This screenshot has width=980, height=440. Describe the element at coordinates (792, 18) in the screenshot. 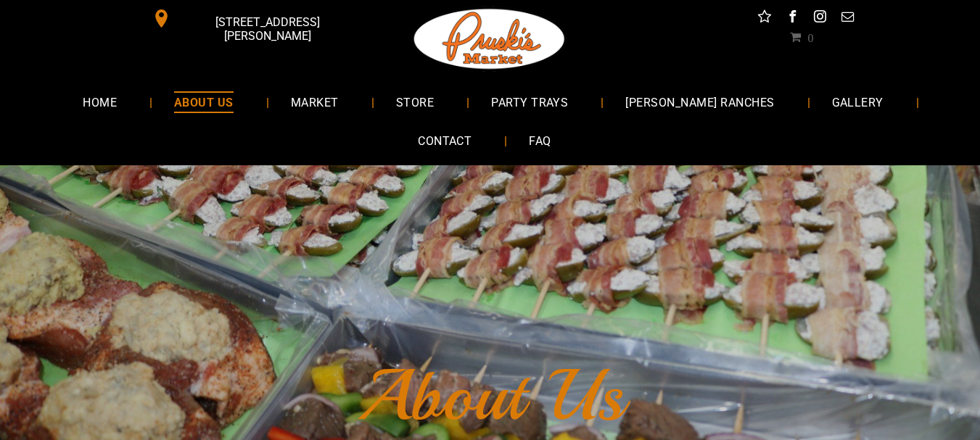

I see `a: facebook` at that location.